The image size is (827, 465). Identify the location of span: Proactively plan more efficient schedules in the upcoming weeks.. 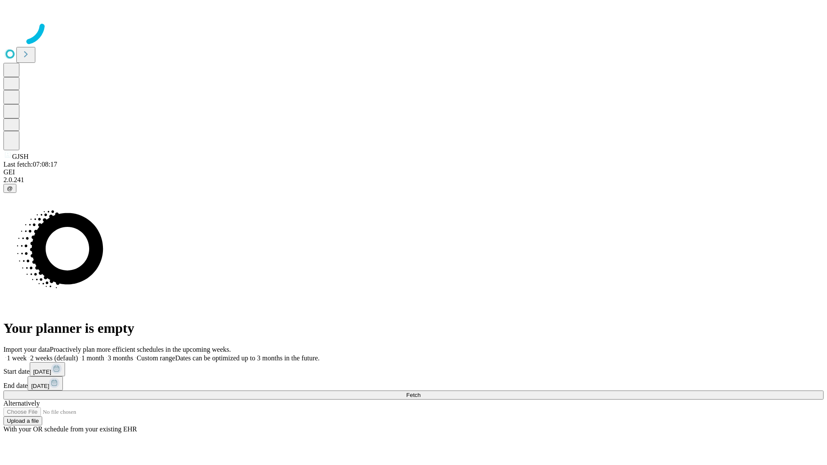
(140, 349).